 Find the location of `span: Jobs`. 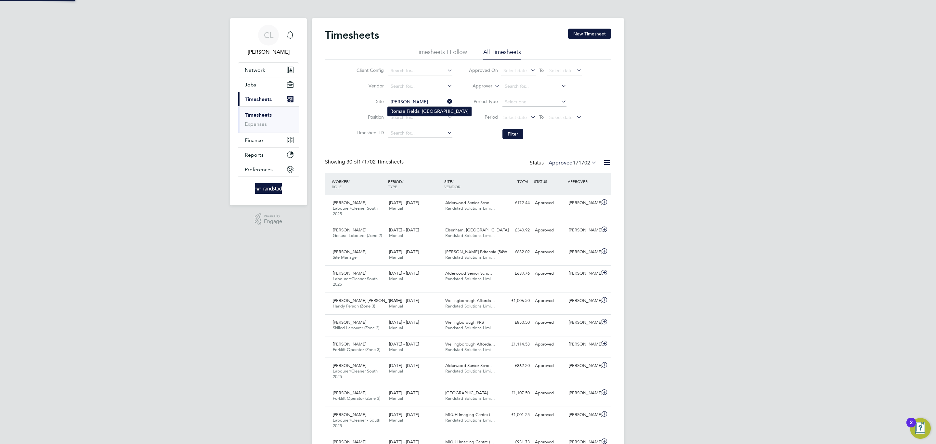

span: Jobs is located at coordinates (250, 85).